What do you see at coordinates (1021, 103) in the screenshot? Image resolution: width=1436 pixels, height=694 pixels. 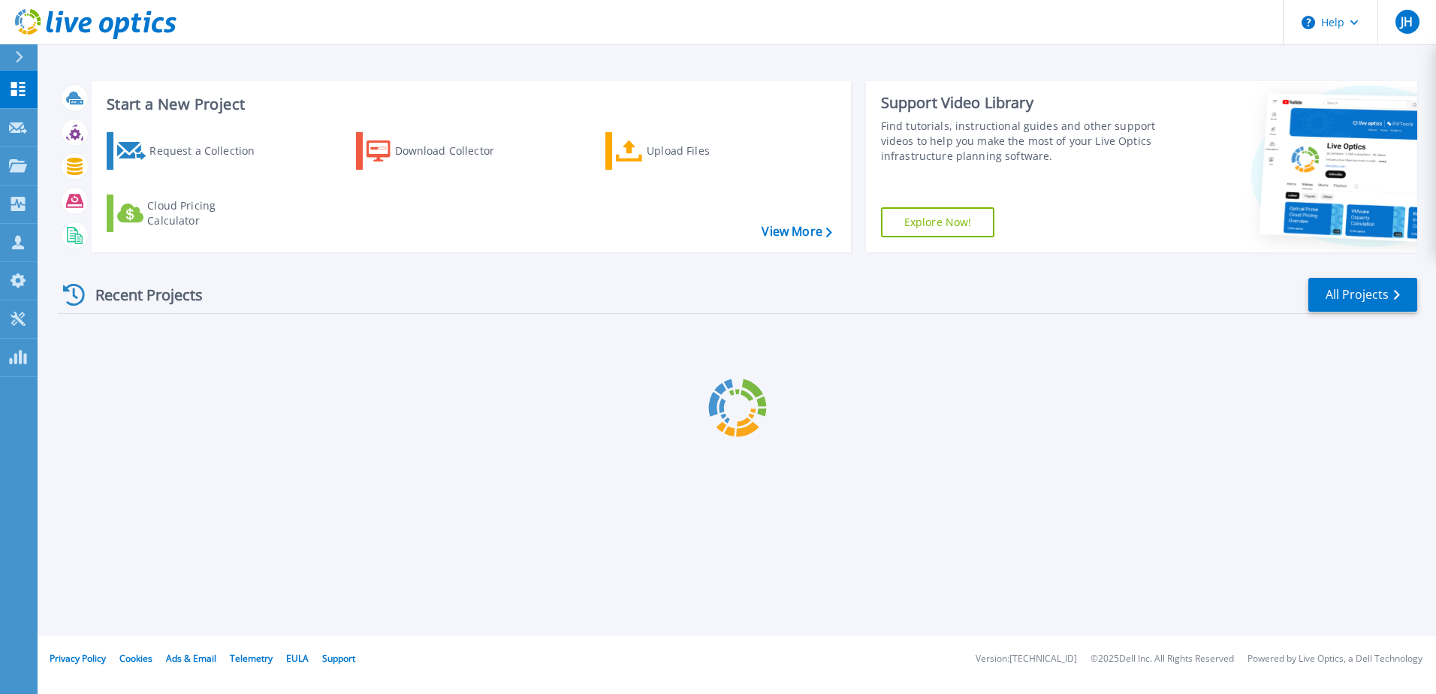 I see `div: Support Video Library` at bounding box center [1021, 103].